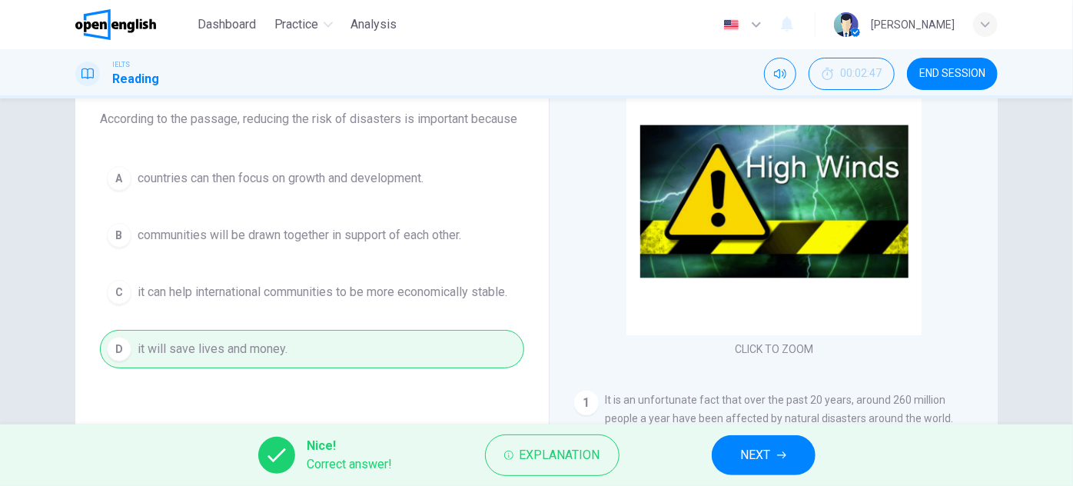 The image size is (1073, 486). I want to click on span: Correct answer!, so click(350, 464).